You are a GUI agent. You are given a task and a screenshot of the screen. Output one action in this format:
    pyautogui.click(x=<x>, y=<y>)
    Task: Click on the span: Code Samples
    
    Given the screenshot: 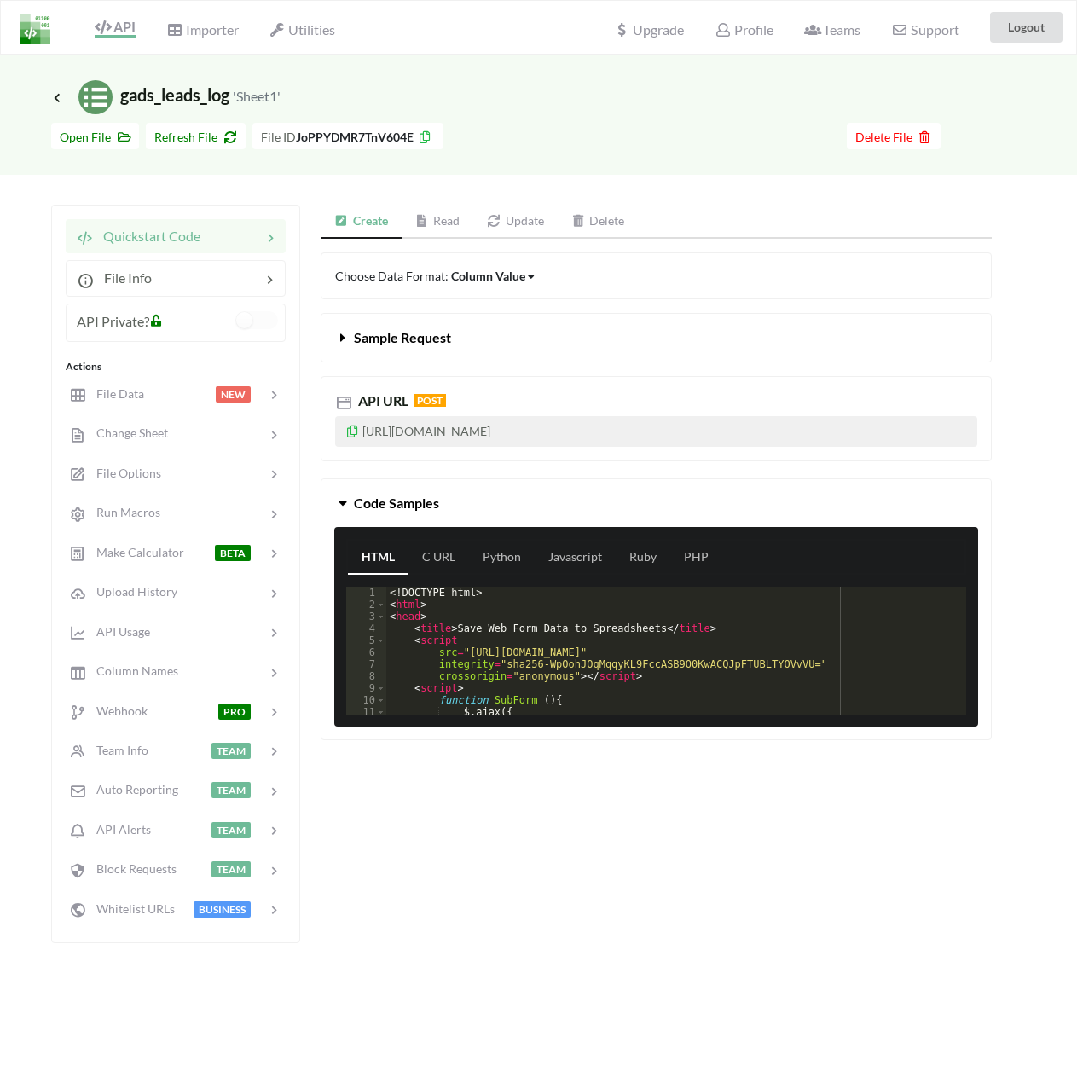 What is the action you would take?
    pyautogui.click(x=396, y=502)
    